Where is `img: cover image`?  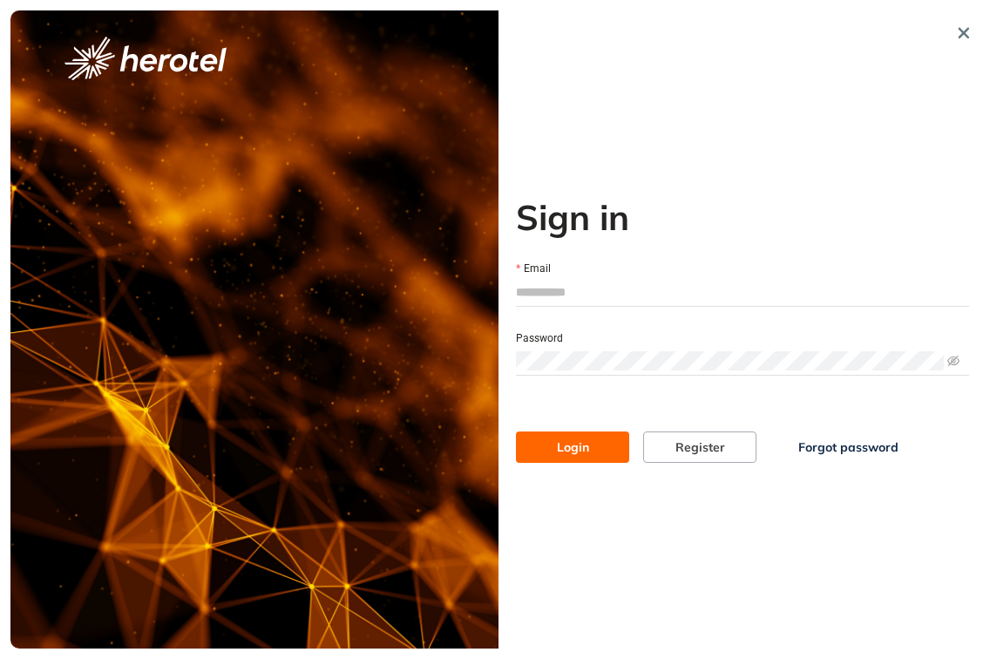
img: cover image is located at coordinates (255, 330).